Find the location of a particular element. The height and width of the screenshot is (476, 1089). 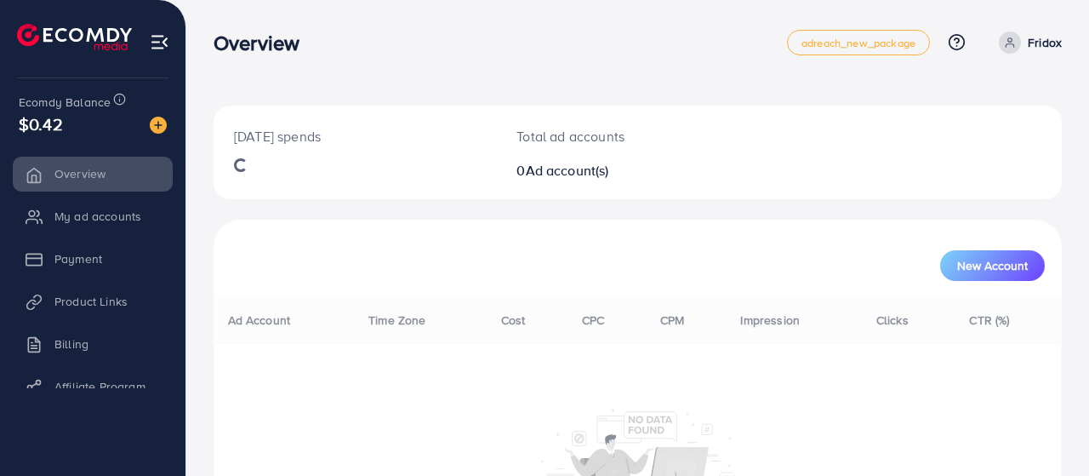

h2: 0 is located at coordinates (602, 170).